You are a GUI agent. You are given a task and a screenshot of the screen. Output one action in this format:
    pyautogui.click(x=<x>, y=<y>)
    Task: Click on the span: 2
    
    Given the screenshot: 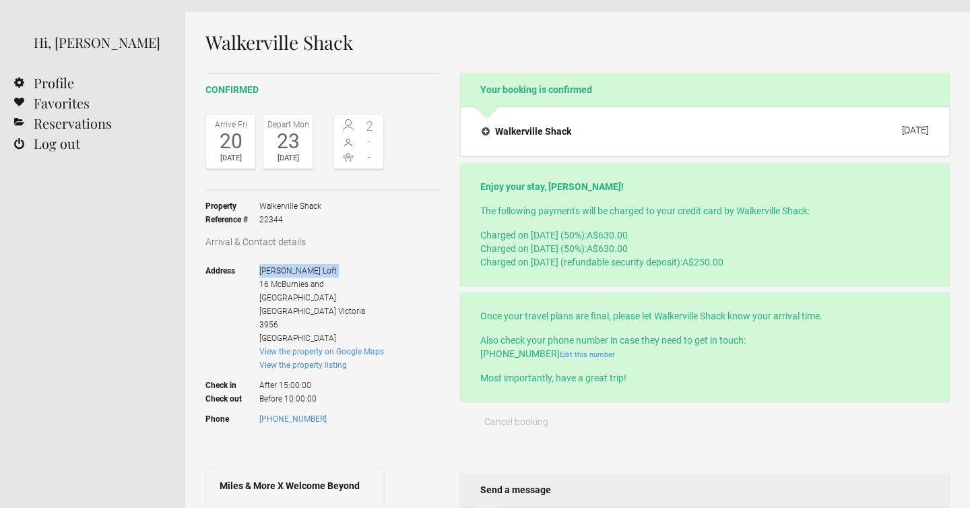 What is the action you would take?
    pyautogui.click(x=370, y=126)
    